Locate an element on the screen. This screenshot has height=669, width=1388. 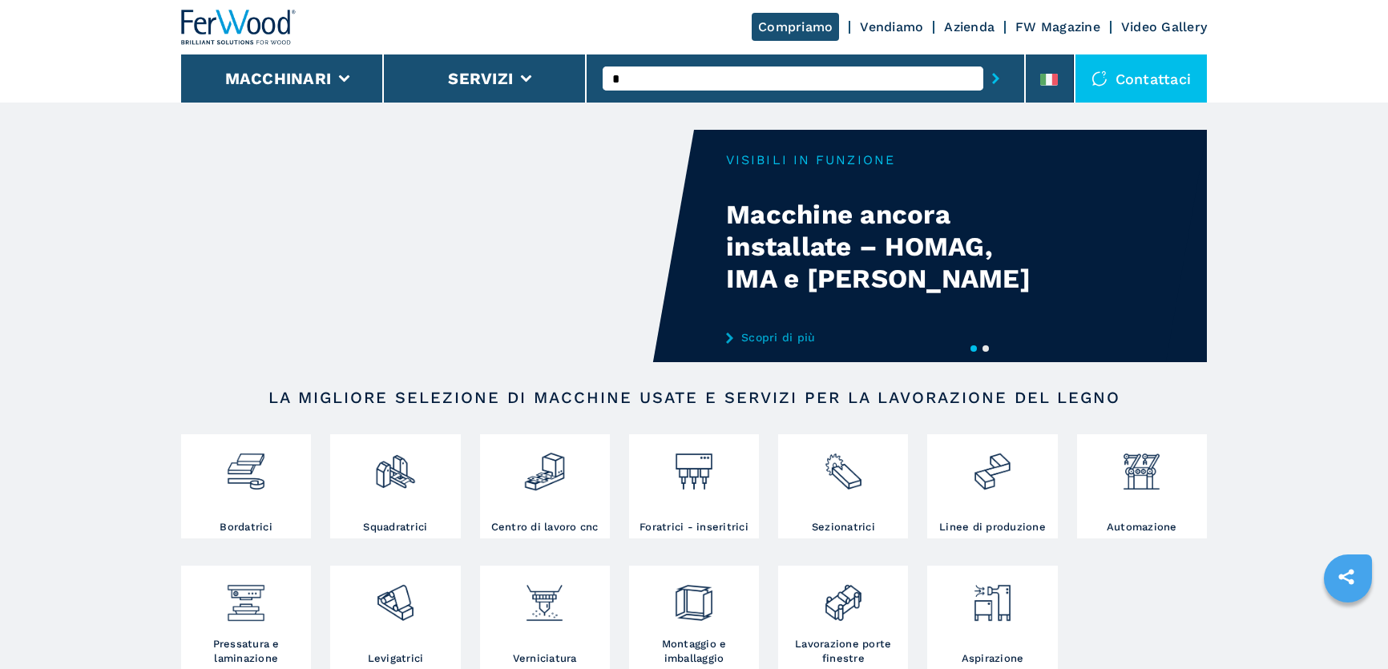
a: Automazione is located at coordinates (1142, 487).